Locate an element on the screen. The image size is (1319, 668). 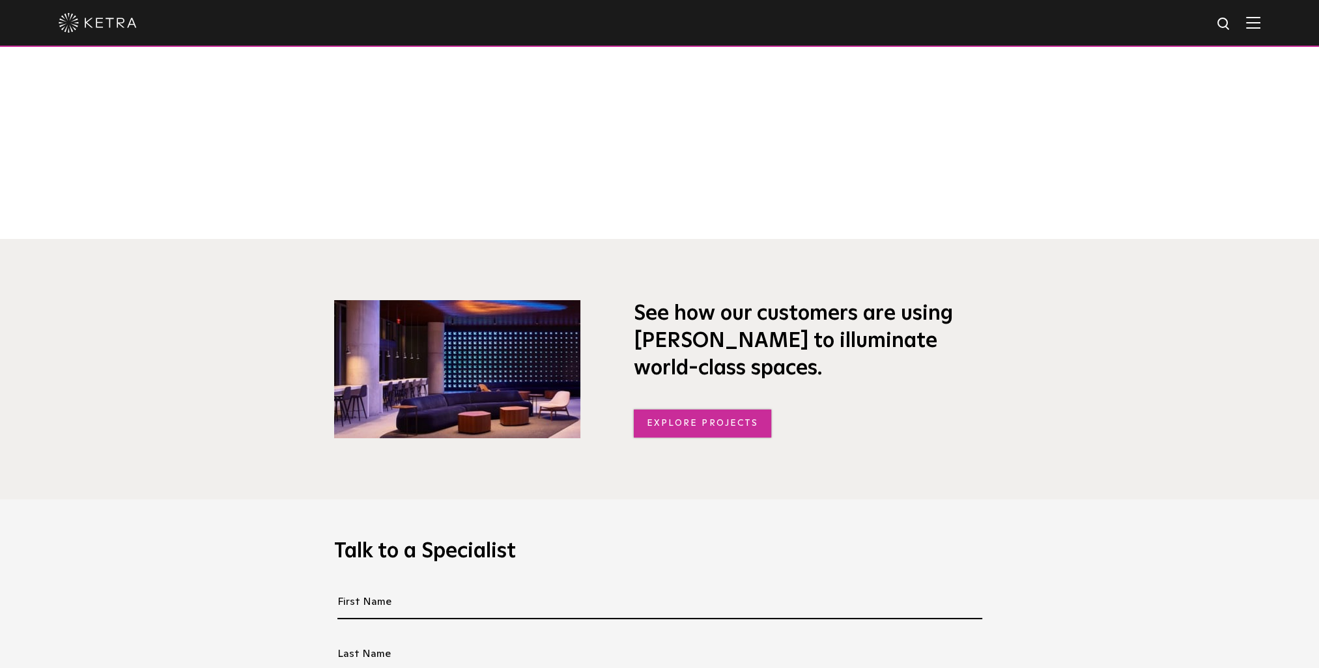
input: First Name is located at coordinates (660, 602).